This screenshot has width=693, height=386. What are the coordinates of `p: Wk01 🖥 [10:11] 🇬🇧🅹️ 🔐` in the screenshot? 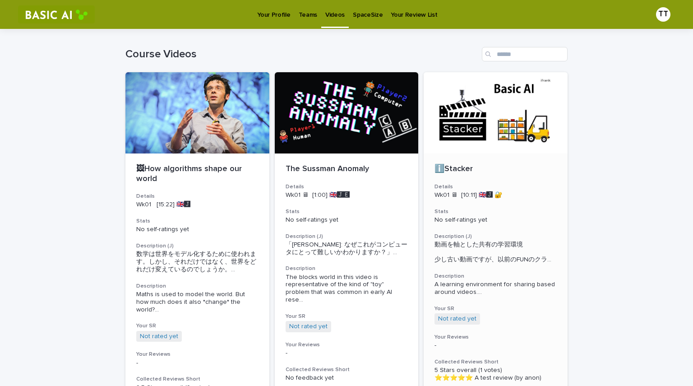 It's located at (496, 195).